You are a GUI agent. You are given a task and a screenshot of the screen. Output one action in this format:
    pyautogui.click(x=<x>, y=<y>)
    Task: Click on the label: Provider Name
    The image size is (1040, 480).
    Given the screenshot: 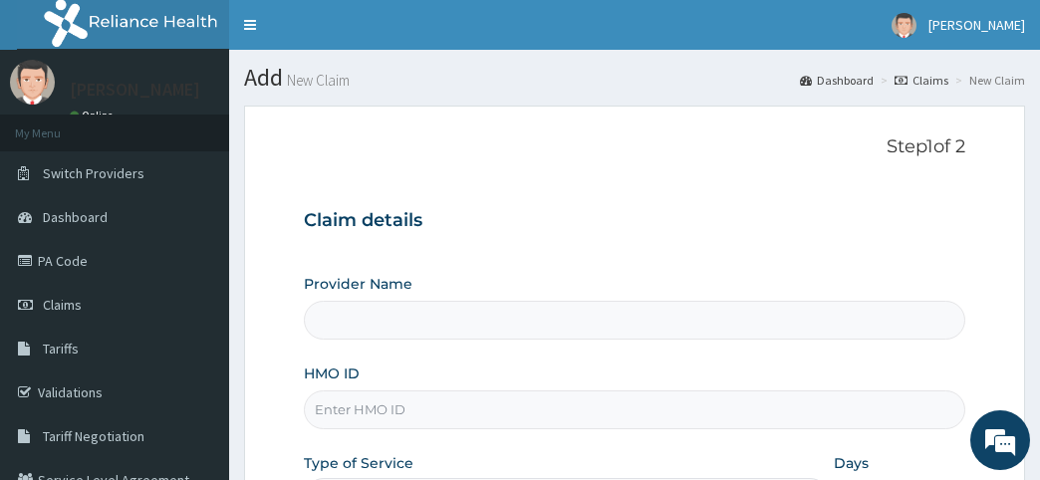 What is the action you would take?
    pyautogui.click(x=358, y=284)
    